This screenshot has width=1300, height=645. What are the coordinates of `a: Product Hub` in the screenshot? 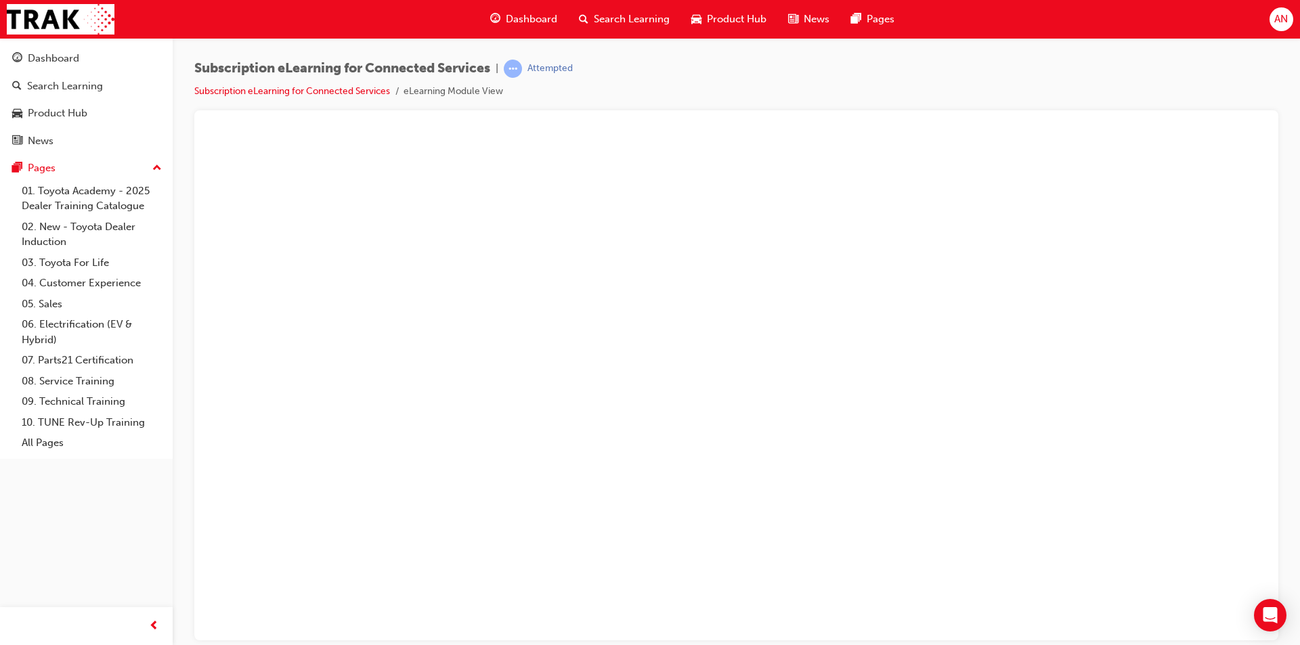 It's located at (86, 113).